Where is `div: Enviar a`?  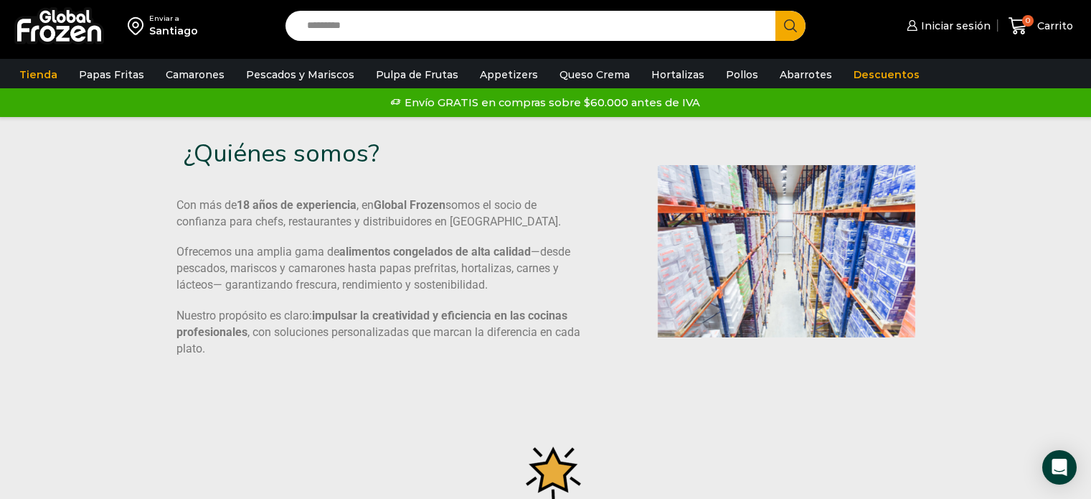
div: Enviar a is located at coordinates (174, 19).